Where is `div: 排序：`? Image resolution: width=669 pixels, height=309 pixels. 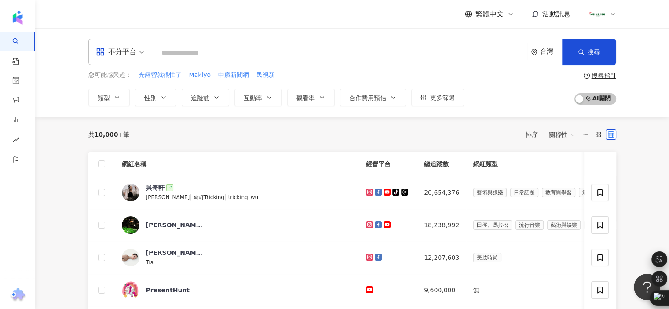
div: 排序： is located at coordinates (553, 135).